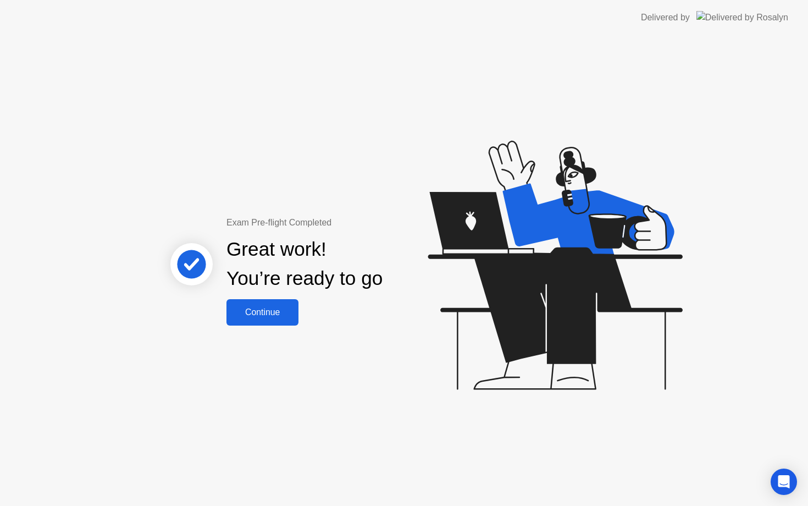 Image resolution: width=808 pixels, height=506 pixels. I want to click on div: Open Intercom Messenger, so click(784, 481).